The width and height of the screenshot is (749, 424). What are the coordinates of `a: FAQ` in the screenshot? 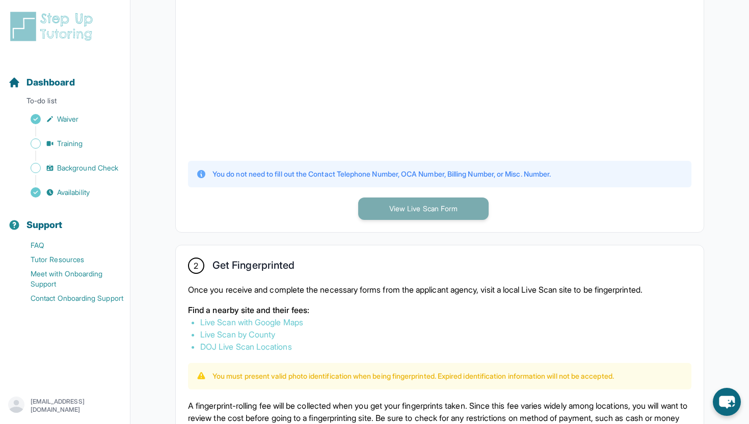 It's located at (69, 246).